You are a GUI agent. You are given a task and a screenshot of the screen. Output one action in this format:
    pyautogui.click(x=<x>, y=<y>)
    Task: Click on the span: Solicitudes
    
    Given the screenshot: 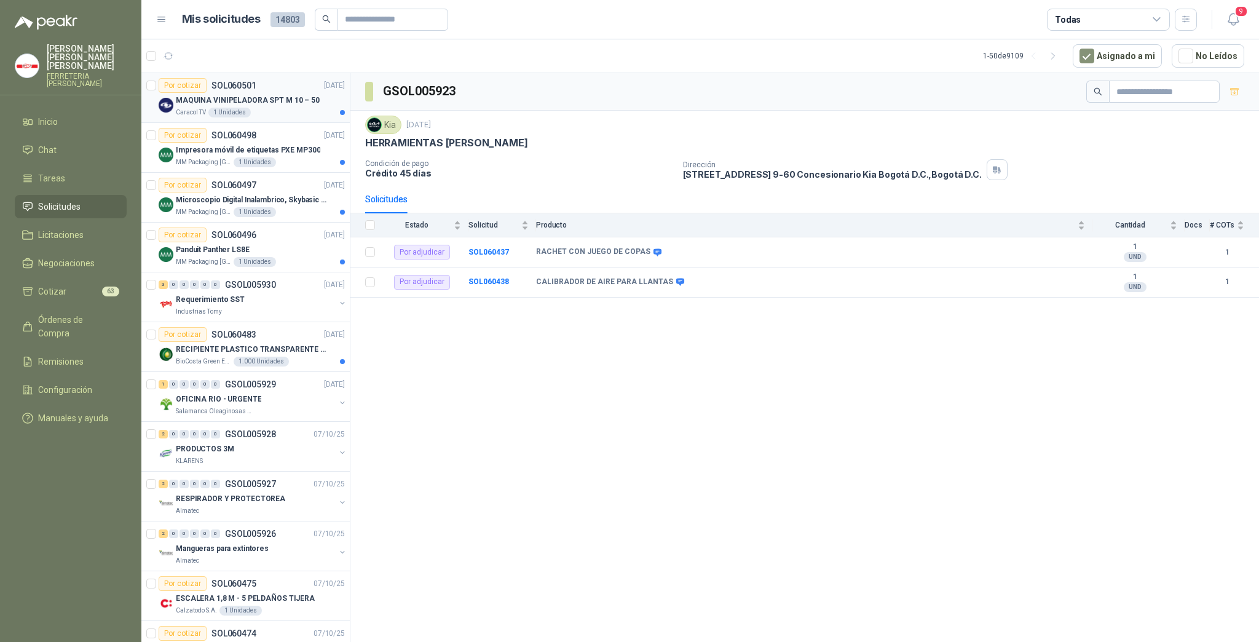 What is the action you would take?
    pyautogui.click(x=59, y=207)
    